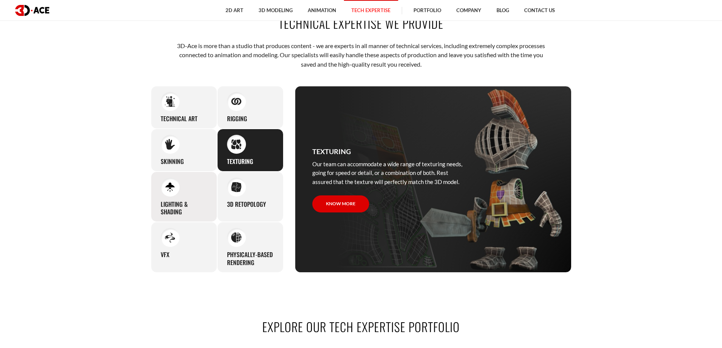  I want to click on img: Texturing, so click(236, 144).